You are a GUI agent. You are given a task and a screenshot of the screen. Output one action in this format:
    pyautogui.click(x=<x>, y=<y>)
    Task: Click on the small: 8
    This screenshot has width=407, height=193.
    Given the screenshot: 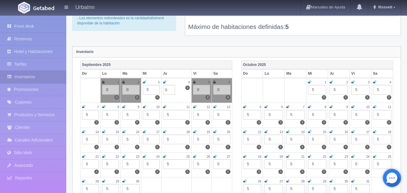 What is the action you would take?
    pyautogui.click(x=325, y=107)
    